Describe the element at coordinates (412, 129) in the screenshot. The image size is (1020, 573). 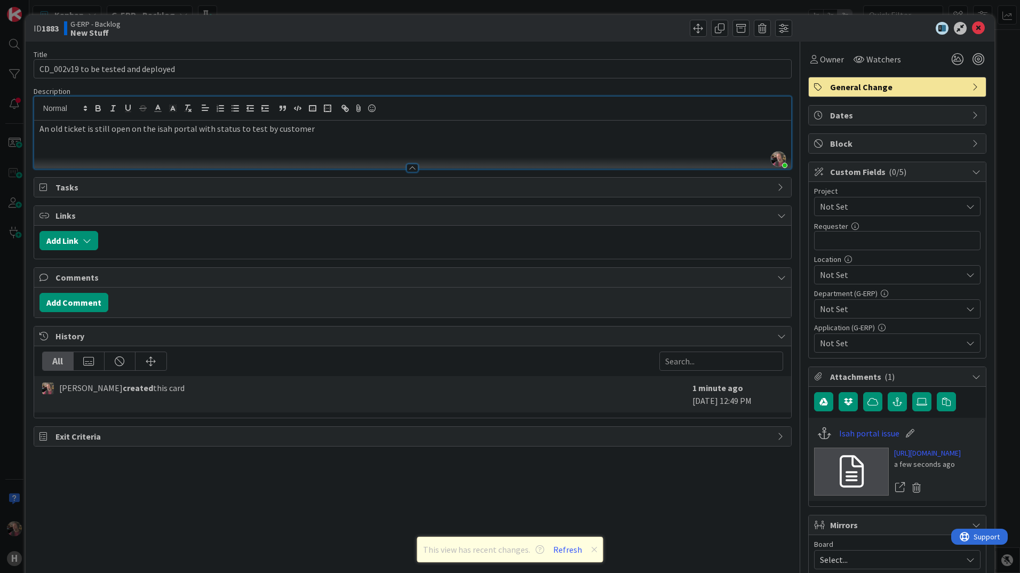
I see `p: An old ticket is still open on the isah portal with status to test by customer` at that location.